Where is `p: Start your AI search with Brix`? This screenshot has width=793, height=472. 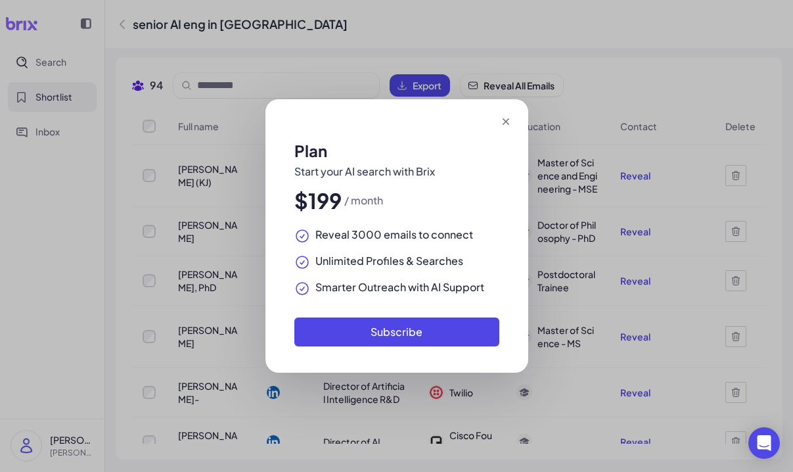
p: Start your AI search with Brix is located at coordinates (397, 171).